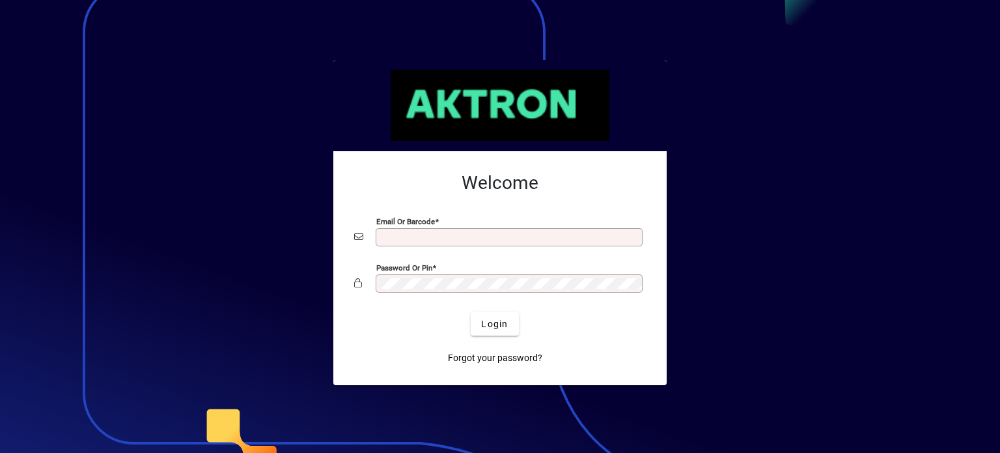 The image size is (1000, 453). Describe the element at coordinates (500, 183) in the screenshot. I see `h2: Welcome` at that location.